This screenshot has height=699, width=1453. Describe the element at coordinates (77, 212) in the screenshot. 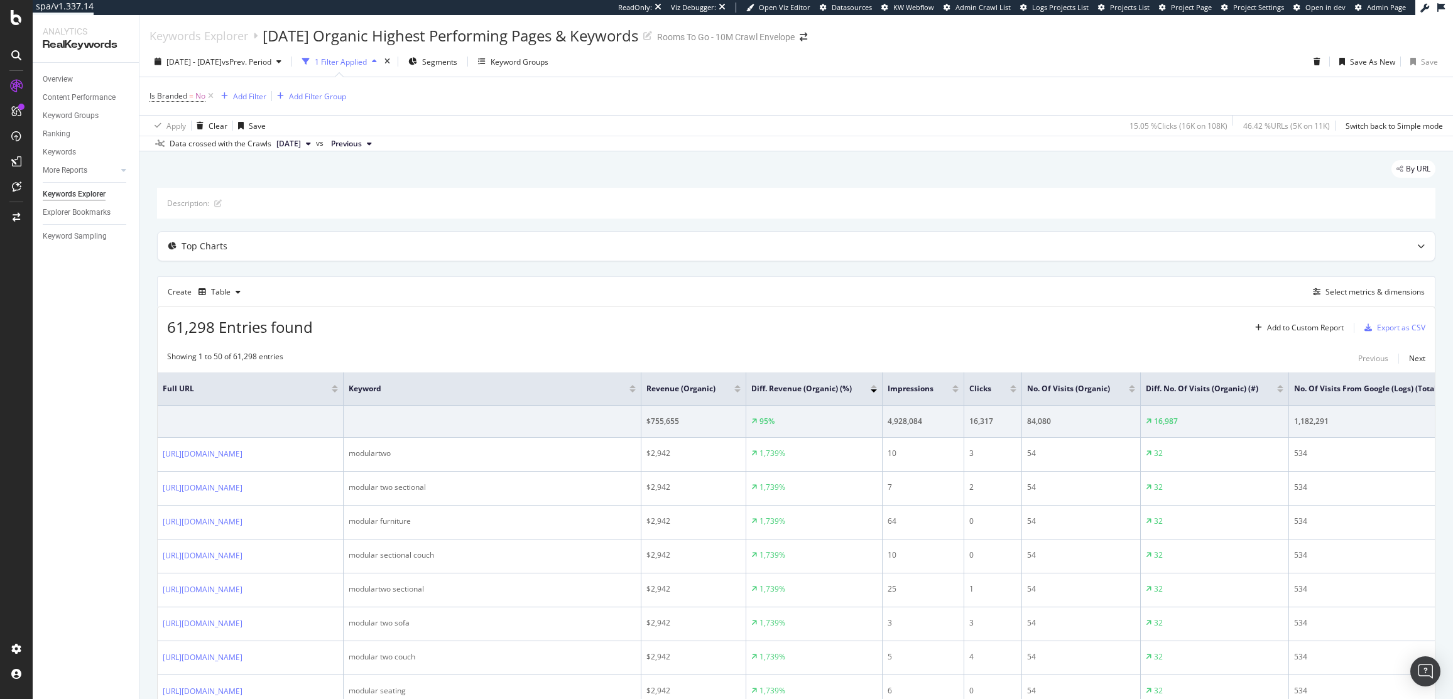

I see `div: Explorer Bookmarks` at that location.